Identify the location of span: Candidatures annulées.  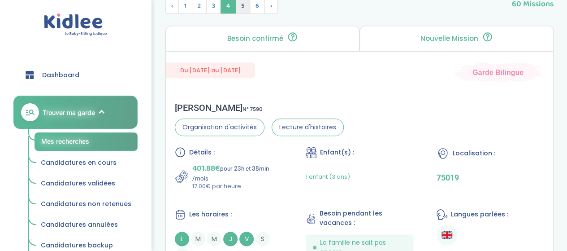
(79, 224).